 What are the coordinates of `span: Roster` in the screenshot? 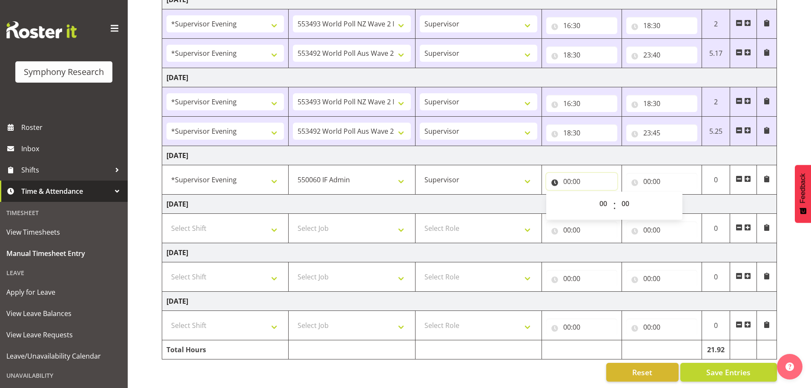 It's located at (72, 127).